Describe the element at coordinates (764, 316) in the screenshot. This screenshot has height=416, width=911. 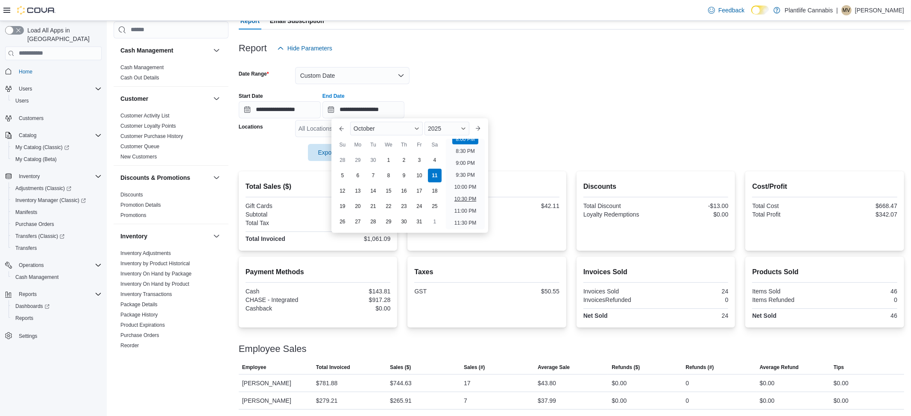
I see `strong: Net Sold` at that location.